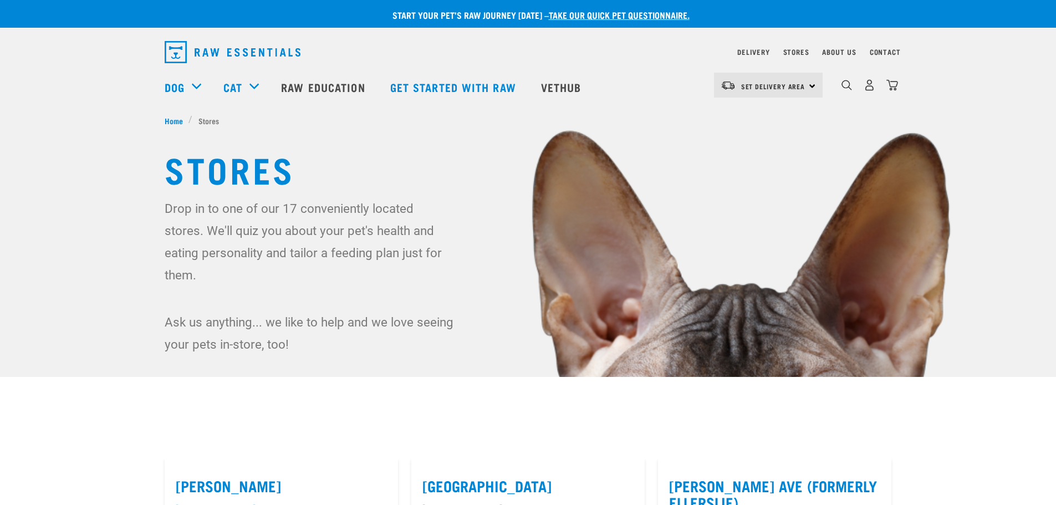 Image resolution: width=1056 pixels, height=505 pixels. Describe the element at coordinates (728, 85) in the screenshot. I see `img: van-moving.png` at that location.